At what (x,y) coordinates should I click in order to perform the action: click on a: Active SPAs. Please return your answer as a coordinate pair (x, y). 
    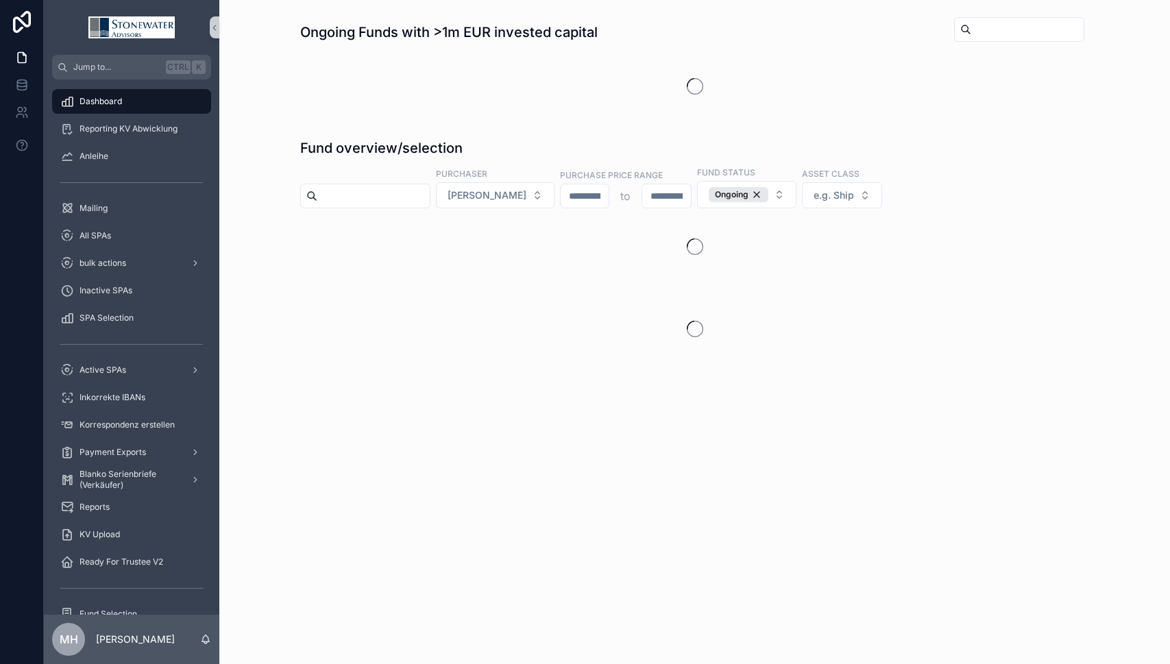
    Looking at the image, I should click on (132, 370).